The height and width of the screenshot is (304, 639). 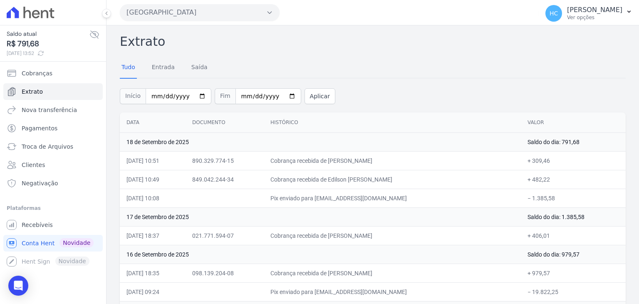 I want to click on td: Saldo do dia: 791,68, so click(x=573, y=141).